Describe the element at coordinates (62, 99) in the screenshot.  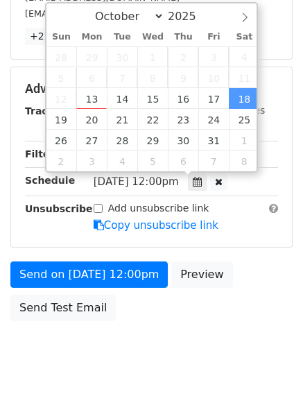
I see `span: October 12, 2025` at that location.